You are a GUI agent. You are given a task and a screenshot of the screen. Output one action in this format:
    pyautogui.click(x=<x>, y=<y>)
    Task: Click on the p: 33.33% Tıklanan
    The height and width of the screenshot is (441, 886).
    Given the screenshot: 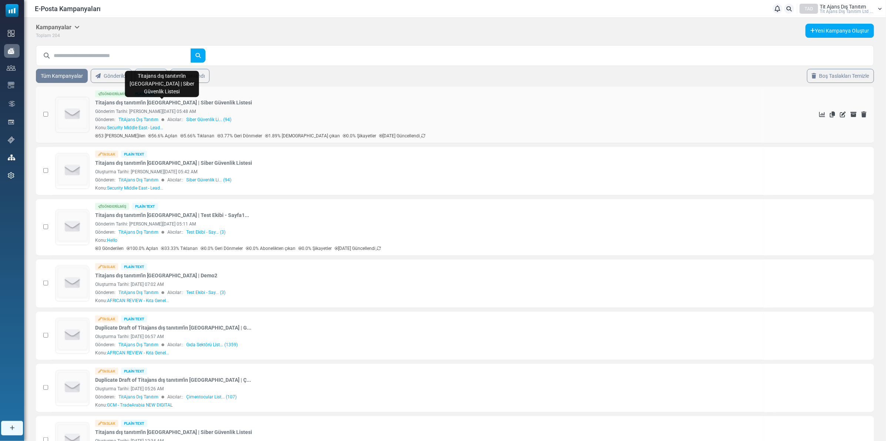 What is the action you would take?
    pyautogui.click(x=180, y=248)
    